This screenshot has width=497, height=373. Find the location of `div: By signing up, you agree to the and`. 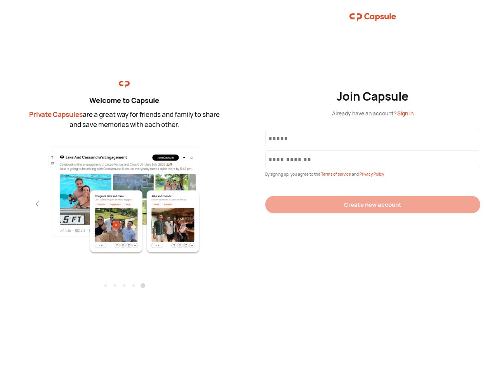

div: By signing up, you agree to the and is located at coordinates (373, 174).